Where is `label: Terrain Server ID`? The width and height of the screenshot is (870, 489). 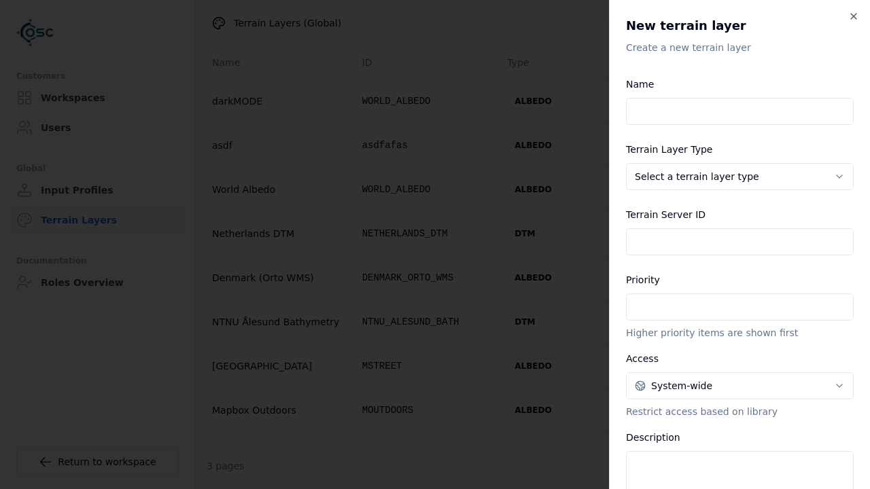
label: Terrain Server ID is located at coordinates (665, 215).